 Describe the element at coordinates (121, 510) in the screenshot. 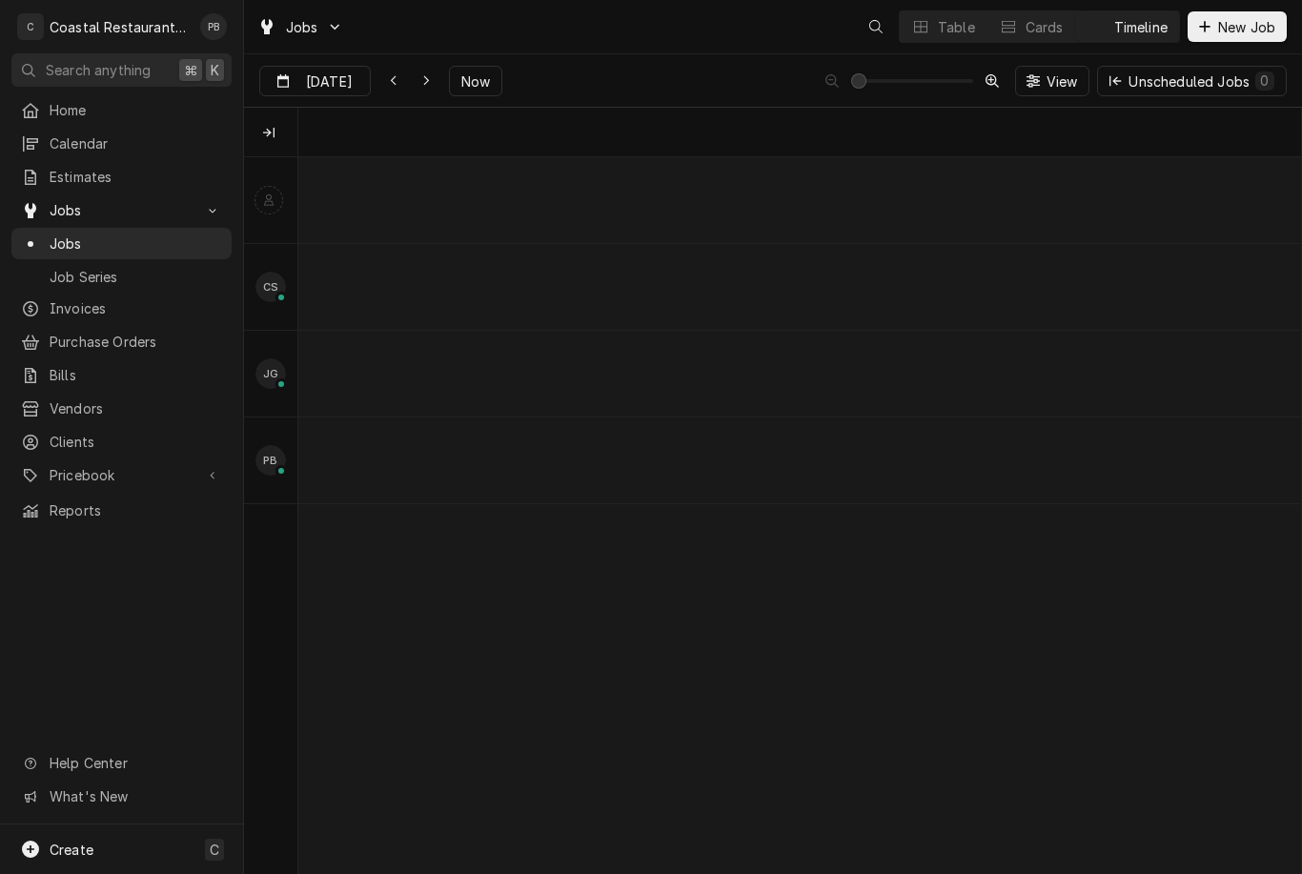

I see `a: Reports` at that location.